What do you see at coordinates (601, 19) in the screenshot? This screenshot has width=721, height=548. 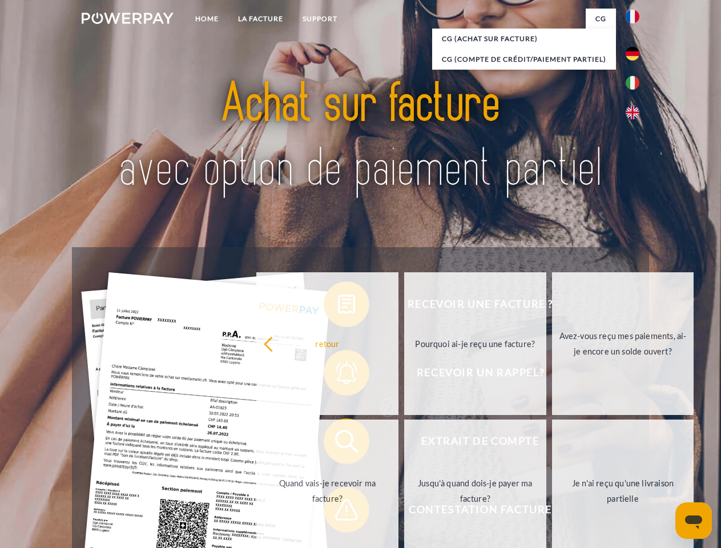 I see `a: CG` at bounding box center [601, 19].